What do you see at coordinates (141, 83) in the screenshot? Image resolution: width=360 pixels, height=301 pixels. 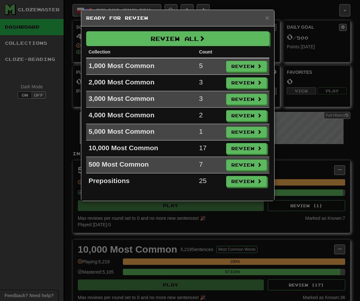 I see `td: 2,000 Most Common` at bounding box center [141, 83].